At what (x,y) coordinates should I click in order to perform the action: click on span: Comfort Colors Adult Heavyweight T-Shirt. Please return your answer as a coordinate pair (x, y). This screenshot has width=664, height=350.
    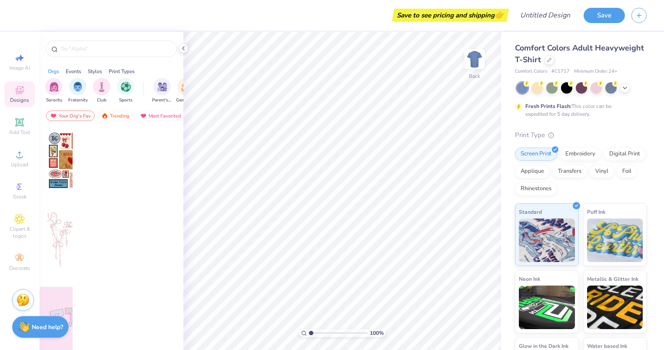
    Looking at the image, I should click on (579, 53).